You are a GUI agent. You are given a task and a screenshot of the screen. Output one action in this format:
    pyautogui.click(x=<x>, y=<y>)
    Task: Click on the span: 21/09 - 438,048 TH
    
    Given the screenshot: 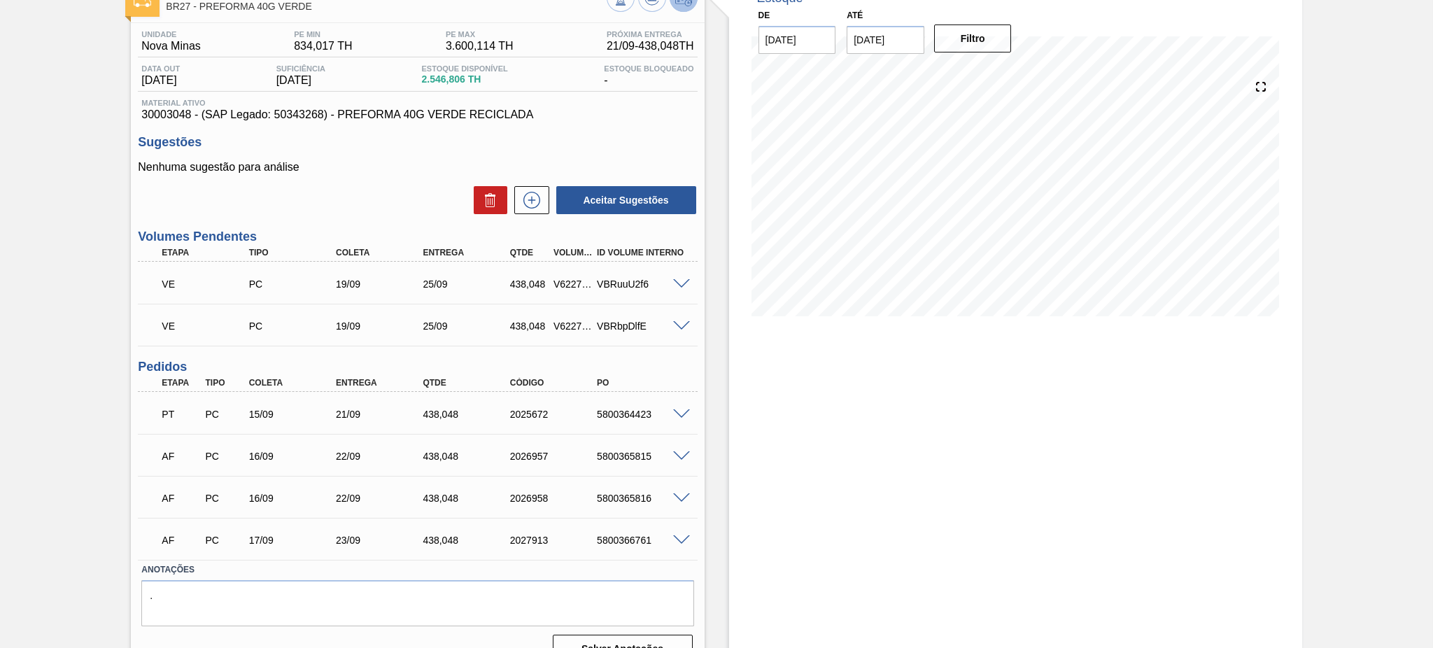 What is the action you would take?
    pyautogui.click(x=650, y=46)
    